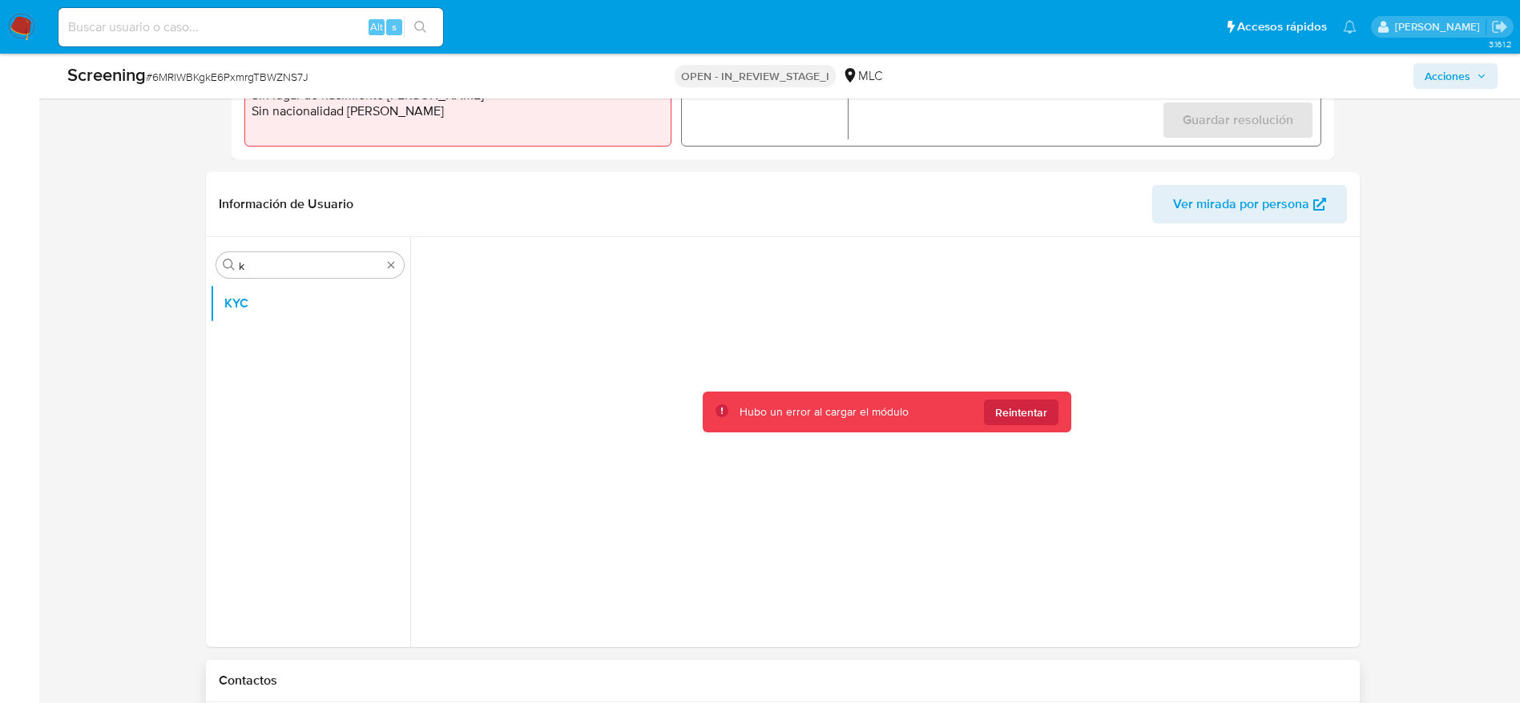  Describe the element at coordinates (251, 27) in the screenshot. I see `input: Buscar usuario o caso...` at that location.